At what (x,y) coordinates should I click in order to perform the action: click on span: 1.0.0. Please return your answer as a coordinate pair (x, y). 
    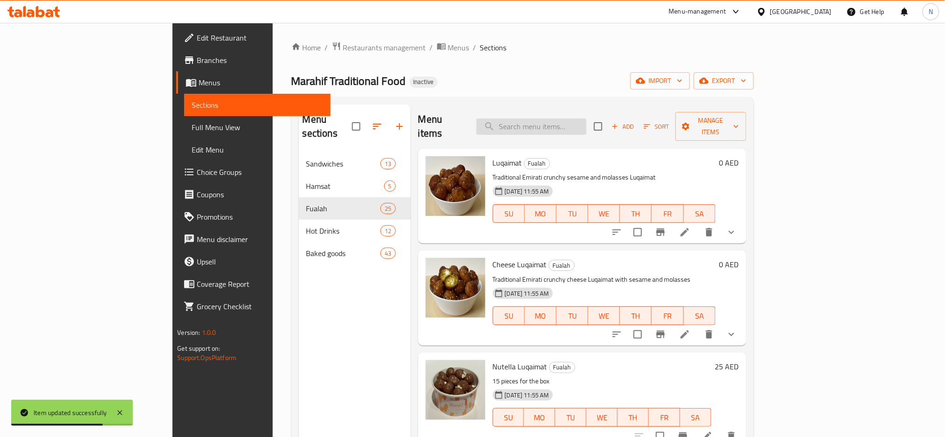
    Looking at the image, I should click on (209, 332).